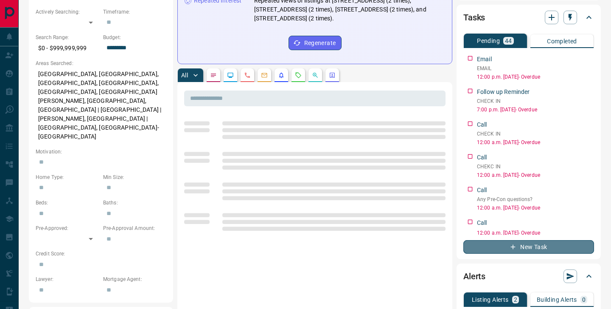  Describe the element at coordinates (135, 177) in the screenshot. I see `p: Min Size:` at that location.